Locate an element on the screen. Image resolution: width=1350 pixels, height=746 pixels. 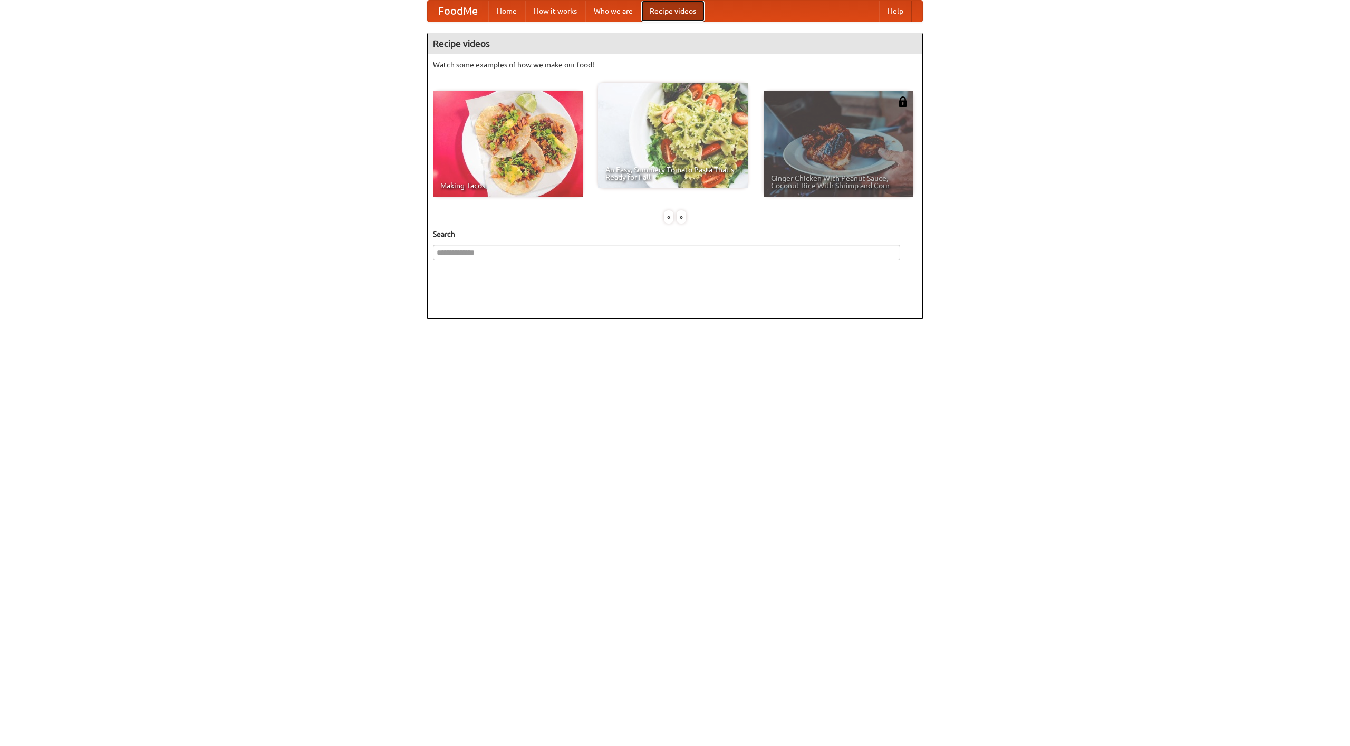
a: Making Tacos is located at coordinates (508, 144).